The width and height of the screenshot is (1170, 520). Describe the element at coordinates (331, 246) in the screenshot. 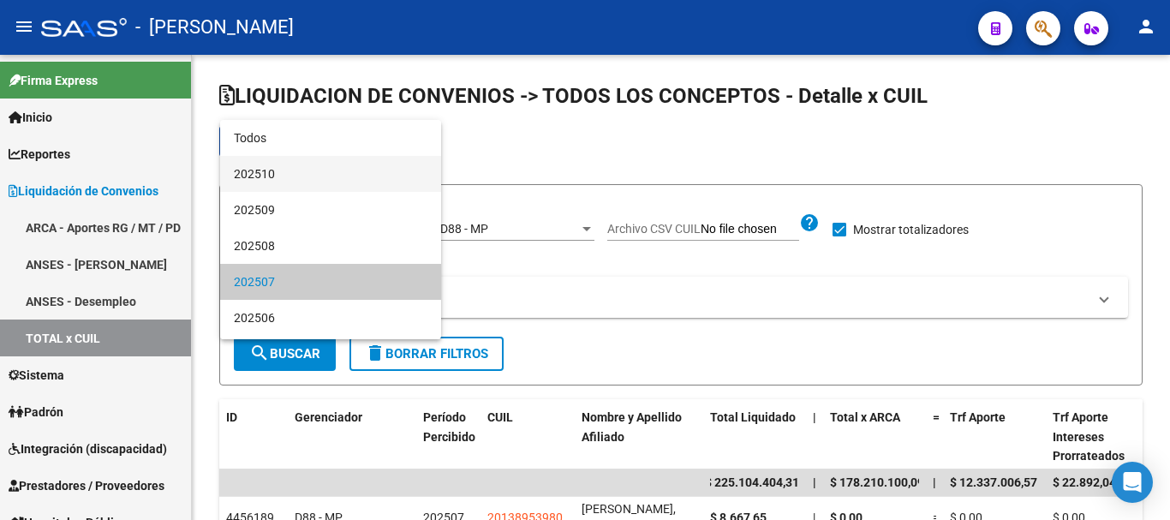

I see `span: 202508` at that location.